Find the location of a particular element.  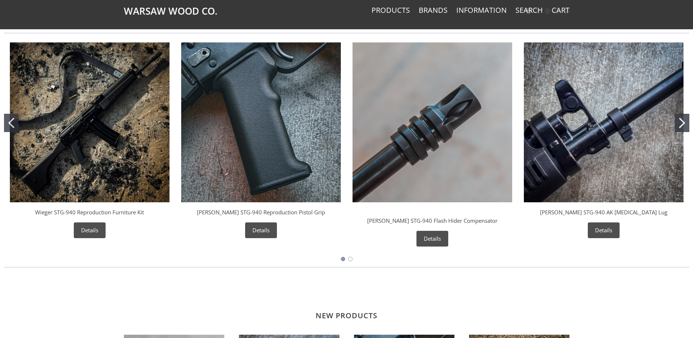

a: Cart is located at coordinates (561, 10).